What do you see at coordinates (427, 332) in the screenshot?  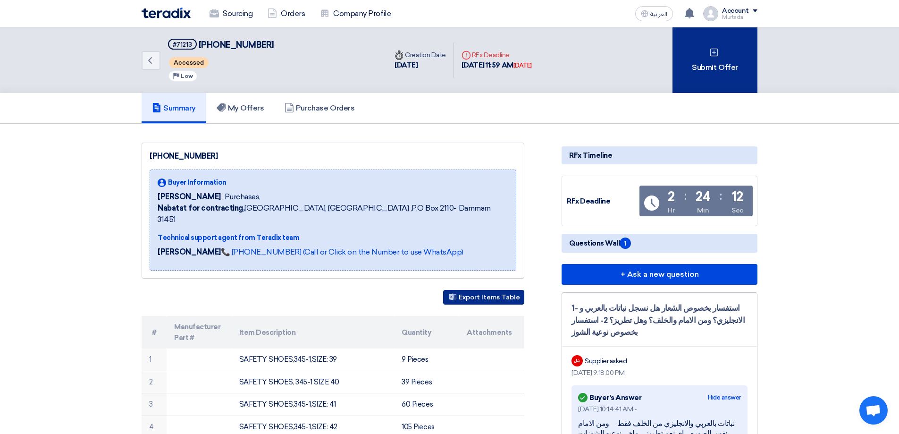 I see `th: Quantity` at bounding box center [427, 332].